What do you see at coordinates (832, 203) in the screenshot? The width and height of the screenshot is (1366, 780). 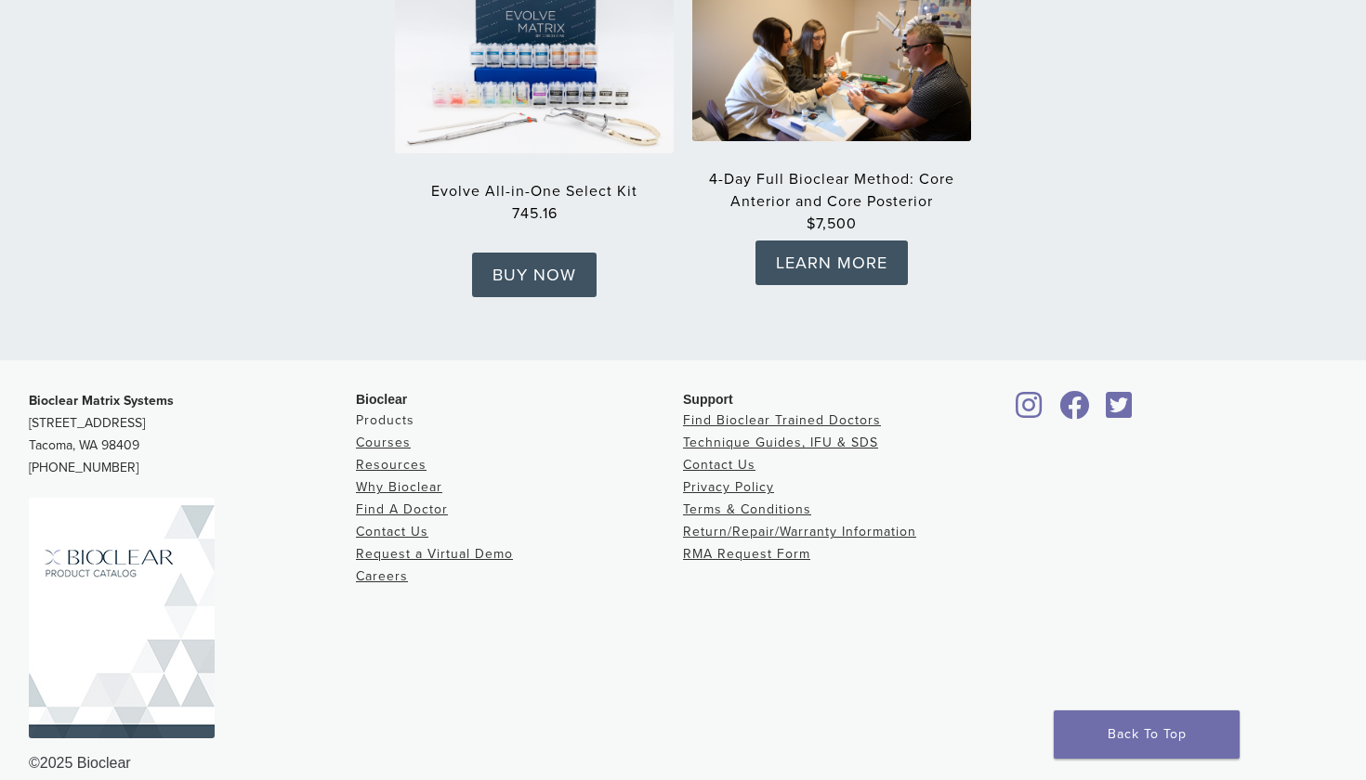 I see `a: 4-Day Full Bioclear Method: Core Anterior and Core Posterior$7,500` at bounding box center [832, 203].